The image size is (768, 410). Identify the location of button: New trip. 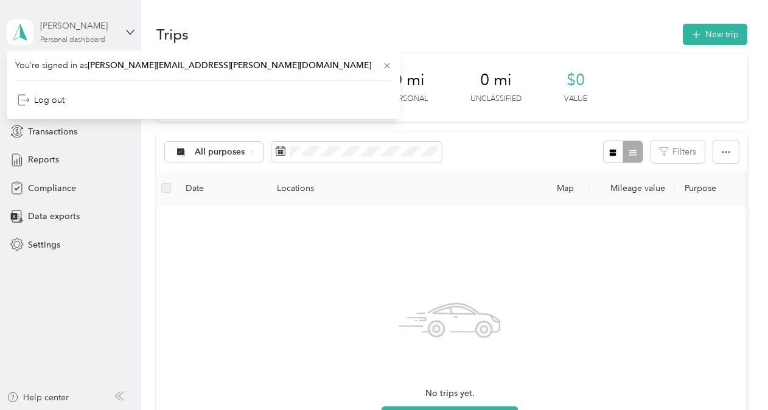
(715, 34).